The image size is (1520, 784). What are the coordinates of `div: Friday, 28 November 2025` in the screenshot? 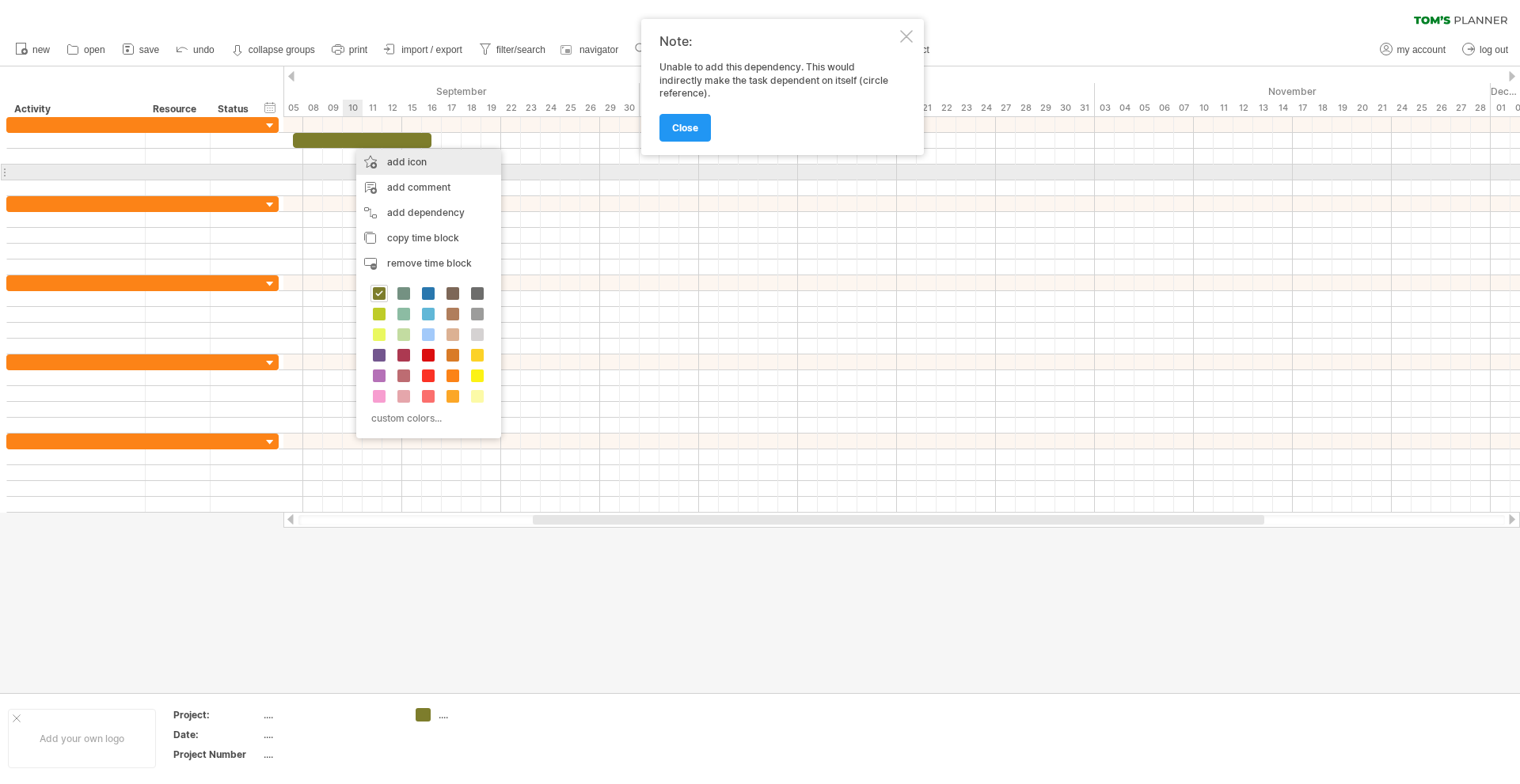 It's located at (1480, 108).